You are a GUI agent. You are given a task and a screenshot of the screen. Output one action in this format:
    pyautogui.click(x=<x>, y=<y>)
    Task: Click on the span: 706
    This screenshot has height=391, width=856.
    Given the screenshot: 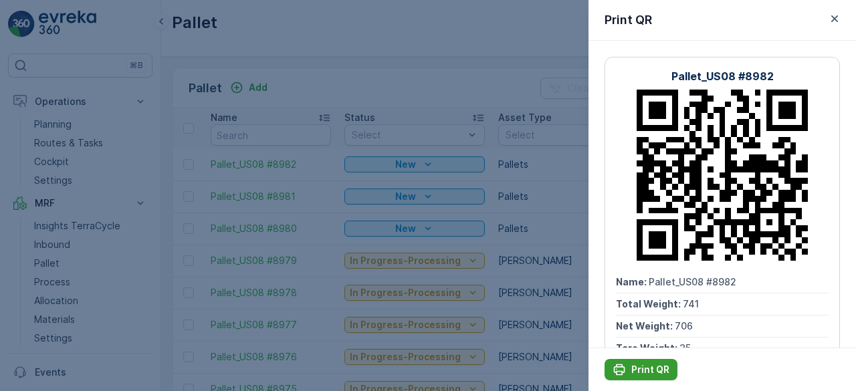 What is the action you would take?
    pyautogui.click(x=684, y=326)
    